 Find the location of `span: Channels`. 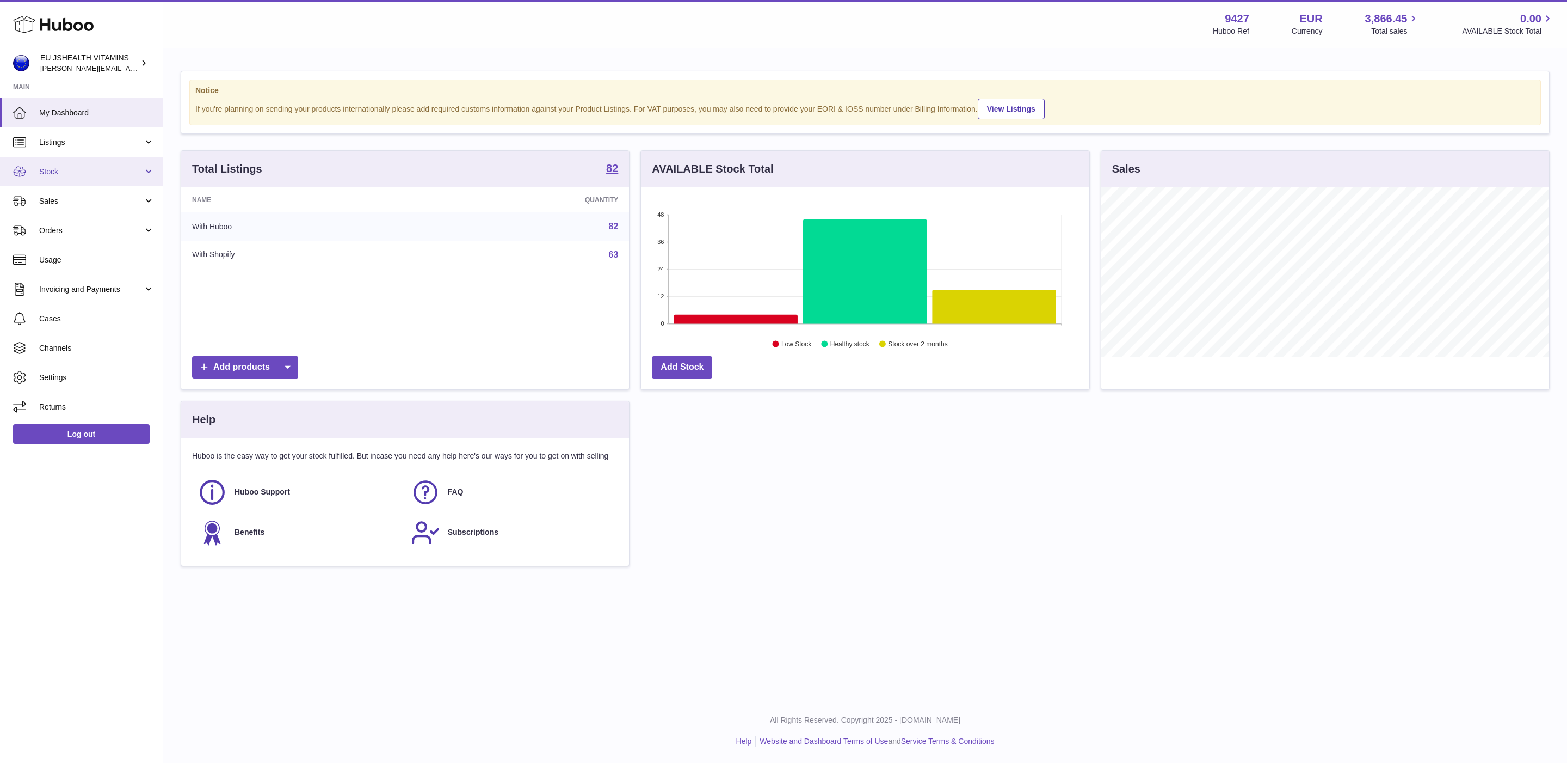

span: Channels is located at coordinates (97, 348).